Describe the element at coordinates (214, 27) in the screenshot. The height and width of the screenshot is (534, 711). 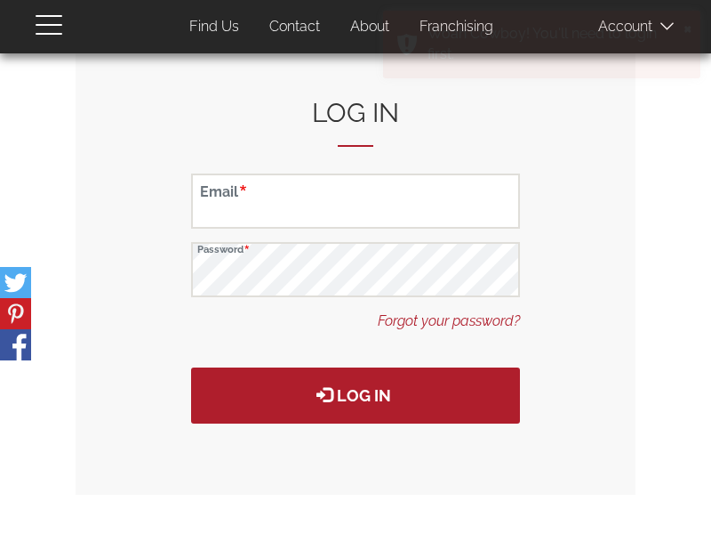
I see `a: Find Us` at that location.